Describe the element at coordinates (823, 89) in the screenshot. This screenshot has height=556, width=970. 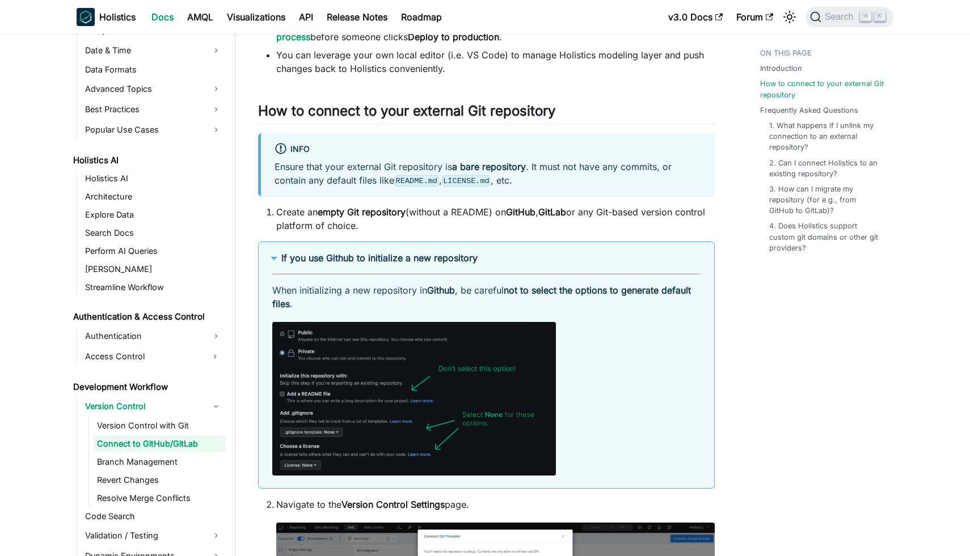
I see `a: How to connect to your external Git repository` at that location.